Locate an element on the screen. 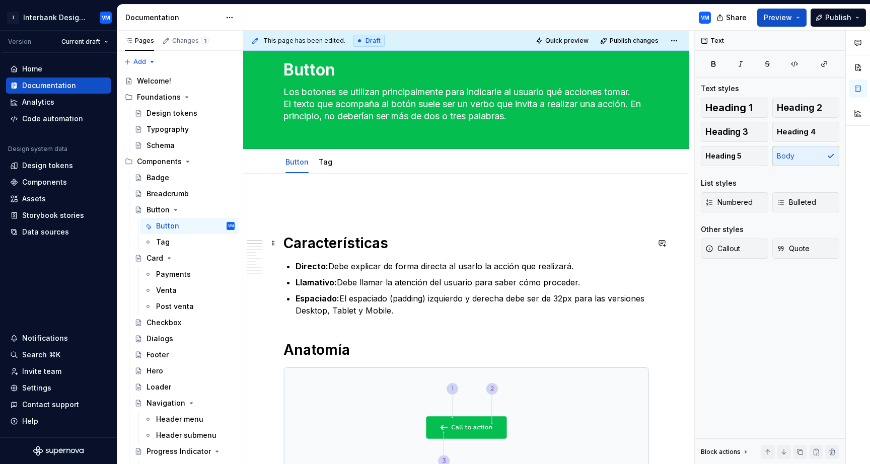 This screenshot has height=464, width=870. div: Invite team is located at coordinates (42, 371).